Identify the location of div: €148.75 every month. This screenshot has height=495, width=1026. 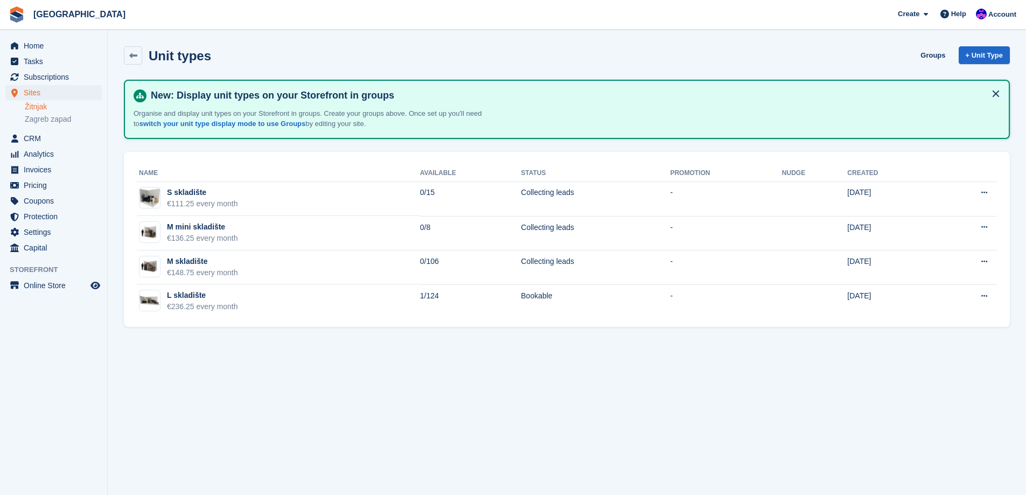
(203, 273).